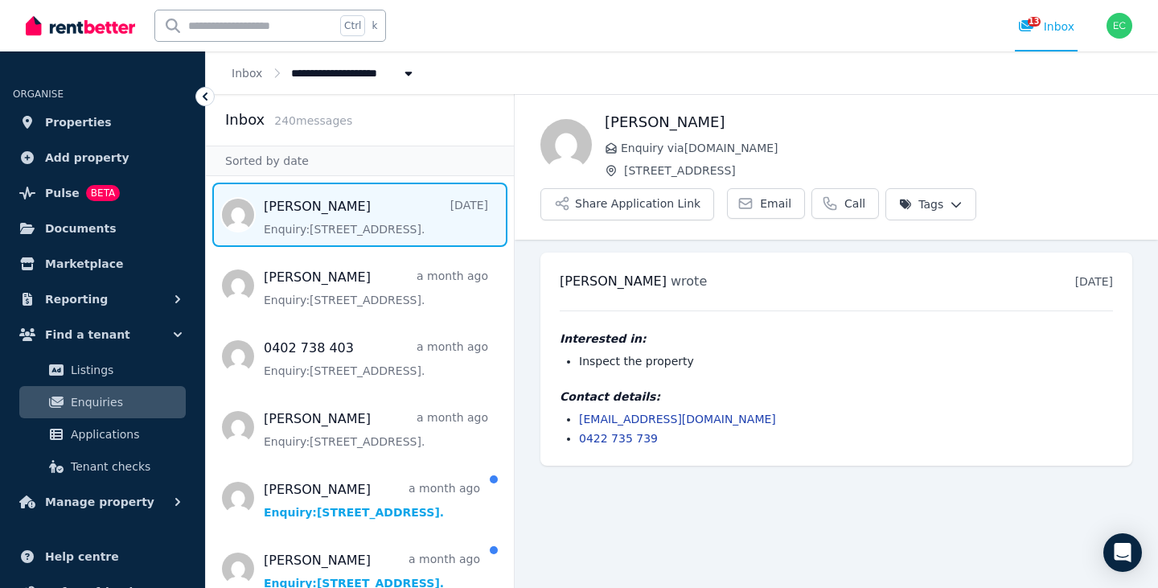 This screenshot has width=1158, height=588. I want to click on span: Manage property, so click(100, 502).